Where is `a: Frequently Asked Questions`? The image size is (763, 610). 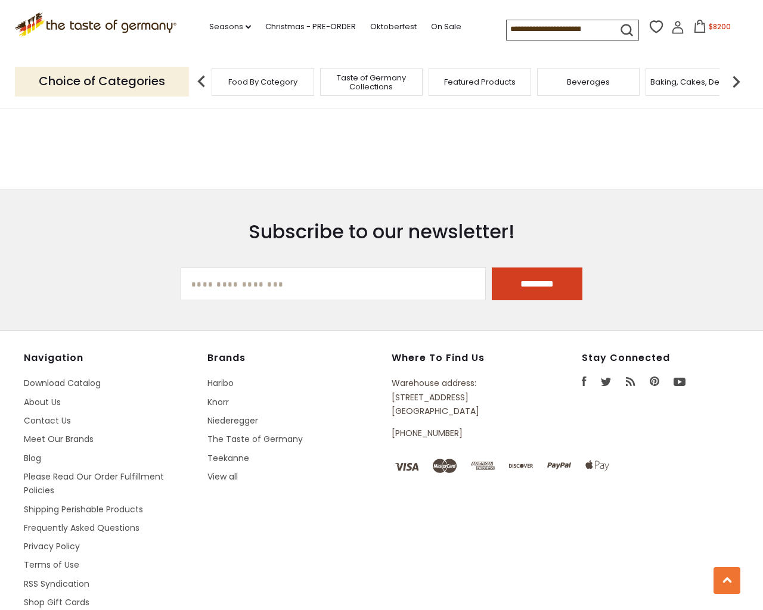
a: Frequently Asked Questions is located at coordinates (82, 528).